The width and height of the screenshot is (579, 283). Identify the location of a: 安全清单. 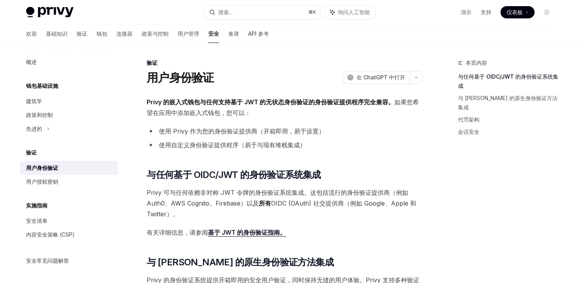
(69, 221).